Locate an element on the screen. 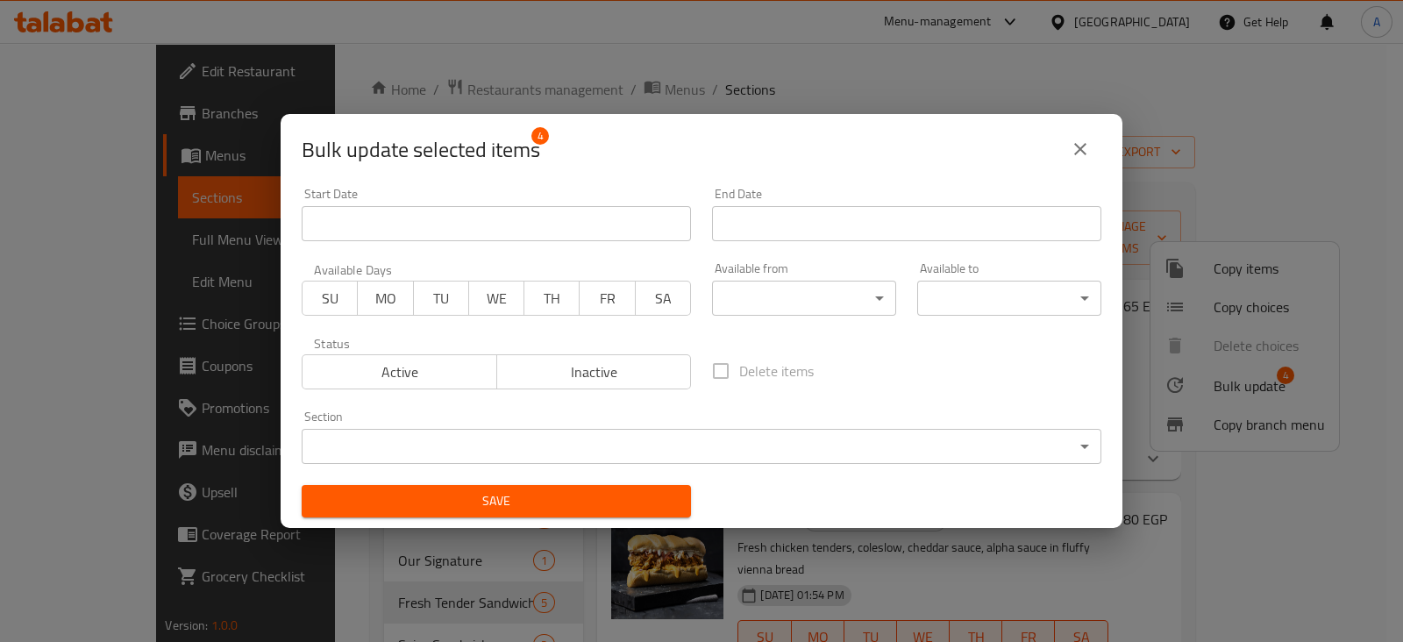 The image size is (1403, 642). button: MO is located at coordinates (385, 298).